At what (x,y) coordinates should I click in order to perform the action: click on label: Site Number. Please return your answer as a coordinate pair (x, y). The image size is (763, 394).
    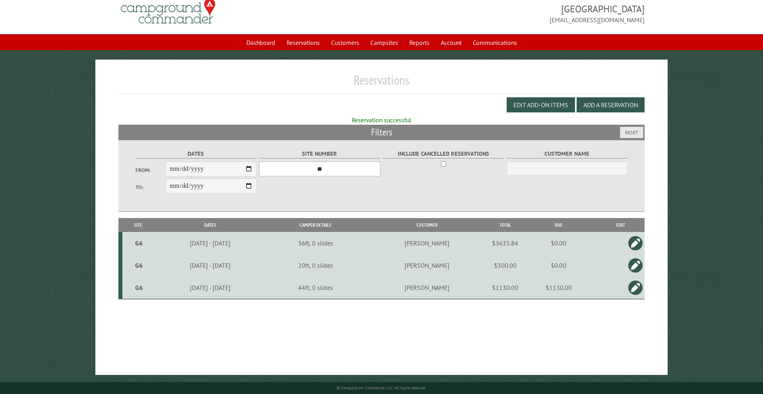
    Looking at the image, I should click on (319, 154).